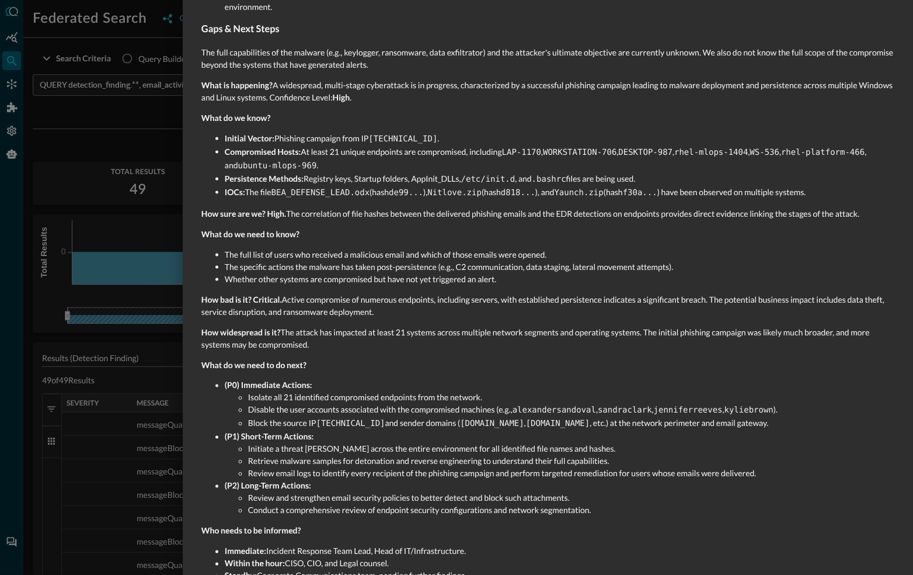 This screenshot has height=575, width=913. What do you see at coordinates (646, 152) in the screenshot?
I see `code: DESKTOP-987` at bounding box center [646, 152].